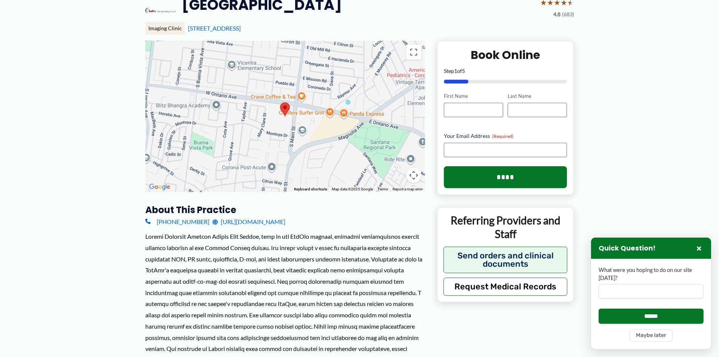 Image resolution: width=719 pixels, height=357 pixels. What do you see at coordinates (464, 71) in the screenshot?
I see `span: 5` at bounding box center [464, 71].